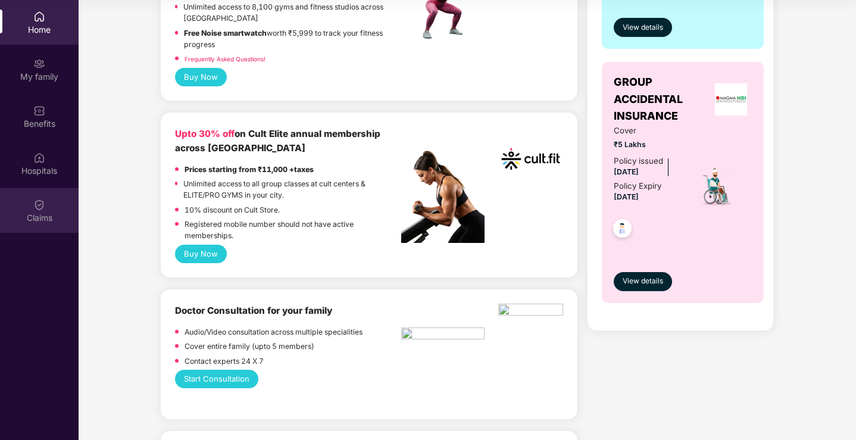 The width and height of the screenshot is (856, 440). What do you see at coordinates (530, 159) in the screenshot?
I see `img: cult.png` at bounding box center [530, 159].